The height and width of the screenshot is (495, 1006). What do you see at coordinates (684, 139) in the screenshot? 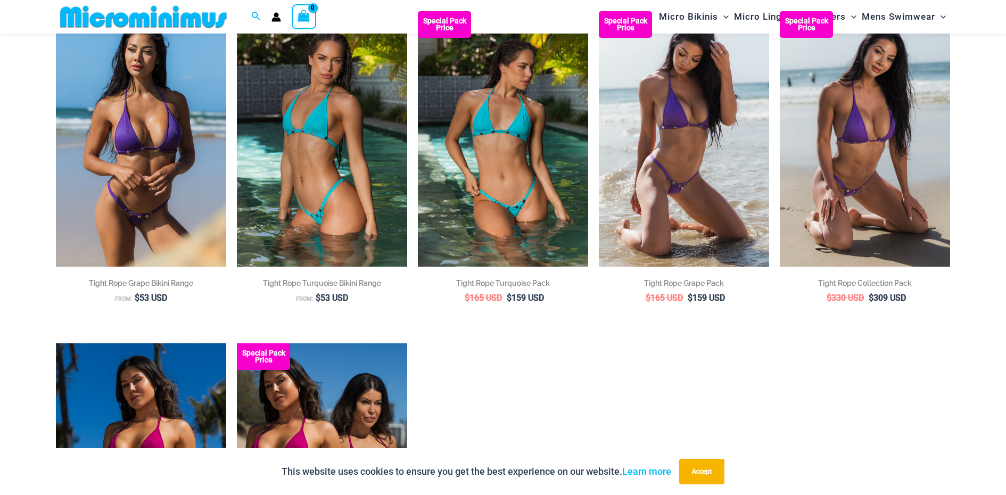
I see `a: Tight Rope Grape 319 Tri Top 4212 Micro Bottom 02 Tight Rope Grape 319 Tri Top 4212 Micro Bottom ...` at bounding box center [684, 139].